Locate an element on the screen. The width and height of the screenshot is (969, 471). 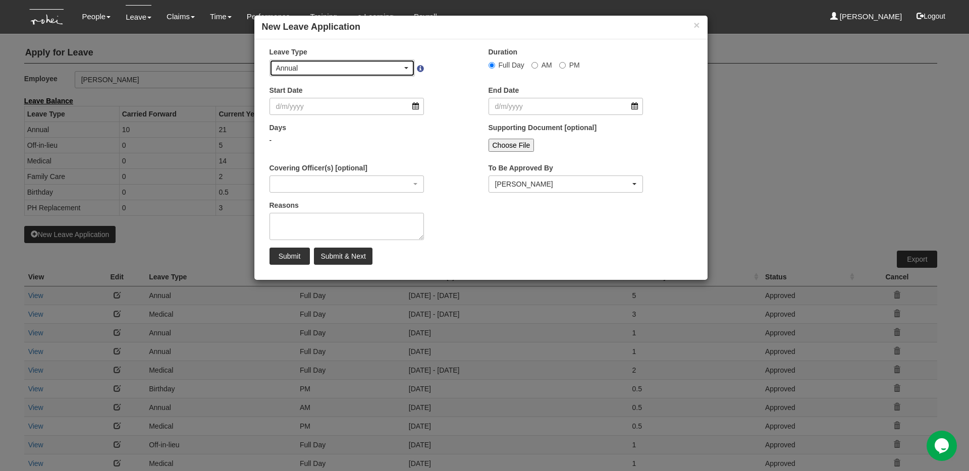
span: AM is located at coordinates (546, 65).